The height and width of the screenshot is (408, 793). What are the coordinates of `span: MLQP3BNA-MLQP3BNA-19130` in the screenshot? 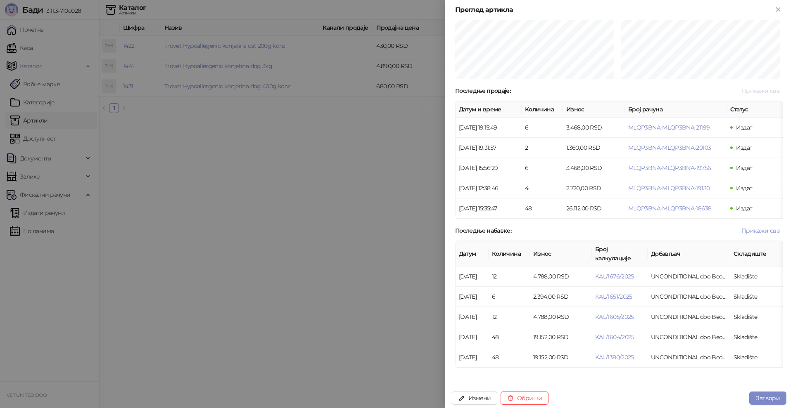 It's located at (668, 188).